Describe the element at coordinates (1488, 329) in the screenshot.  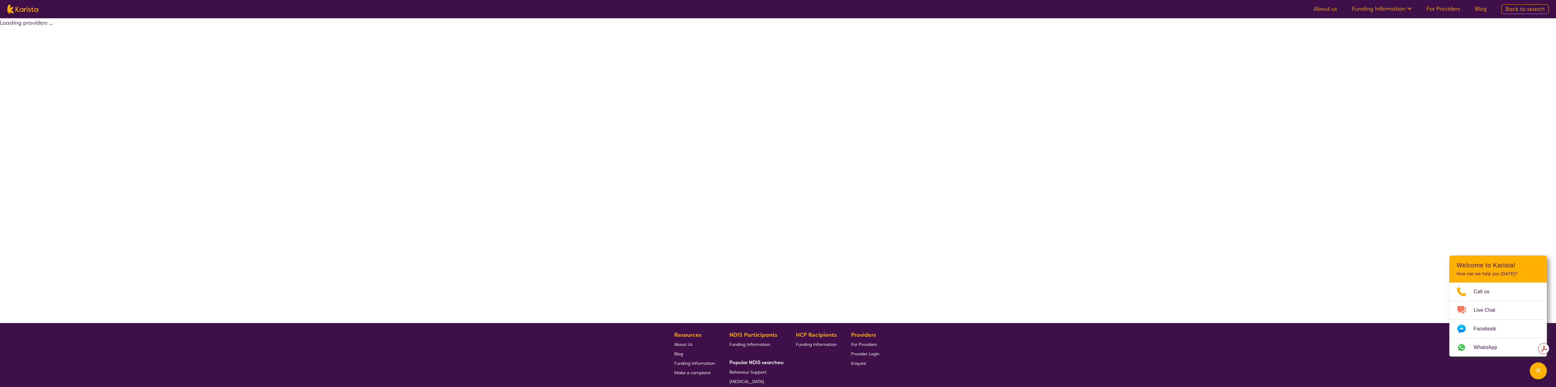
I see `span: Facebook` at that location.